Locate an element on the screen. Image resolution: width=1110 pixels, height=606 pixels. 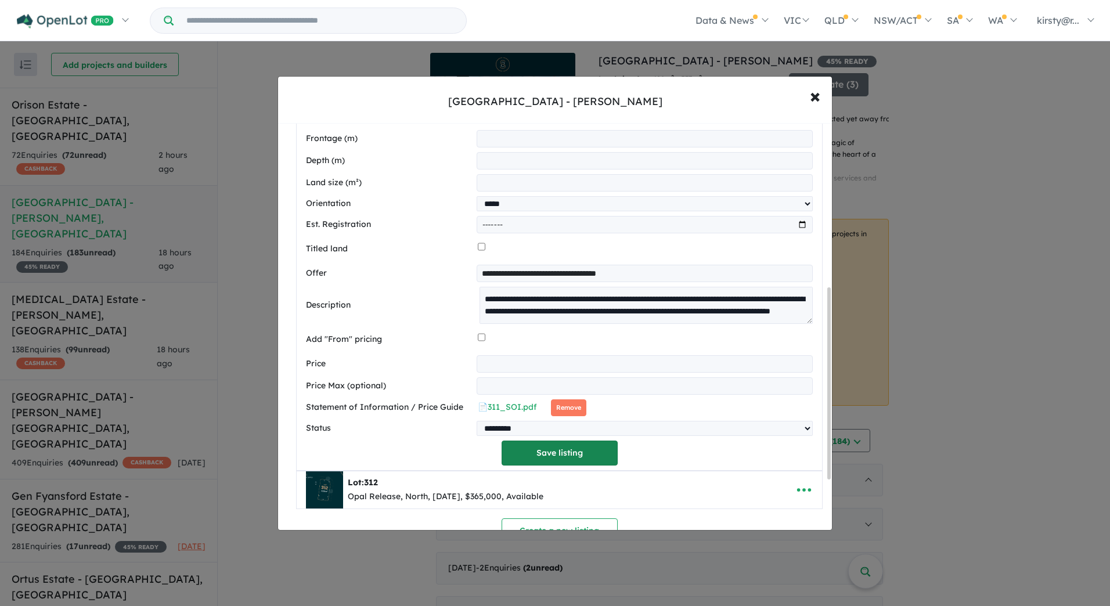
label: Price is located at coordinates (389, 364).